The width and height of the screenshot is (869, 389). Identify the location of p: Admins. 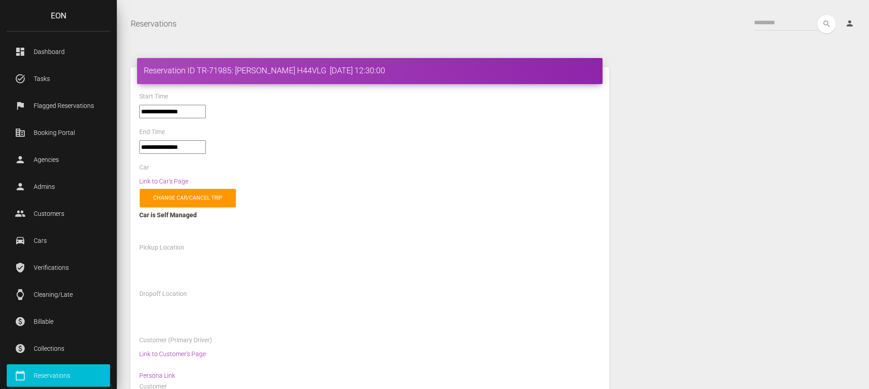
(58, 187).